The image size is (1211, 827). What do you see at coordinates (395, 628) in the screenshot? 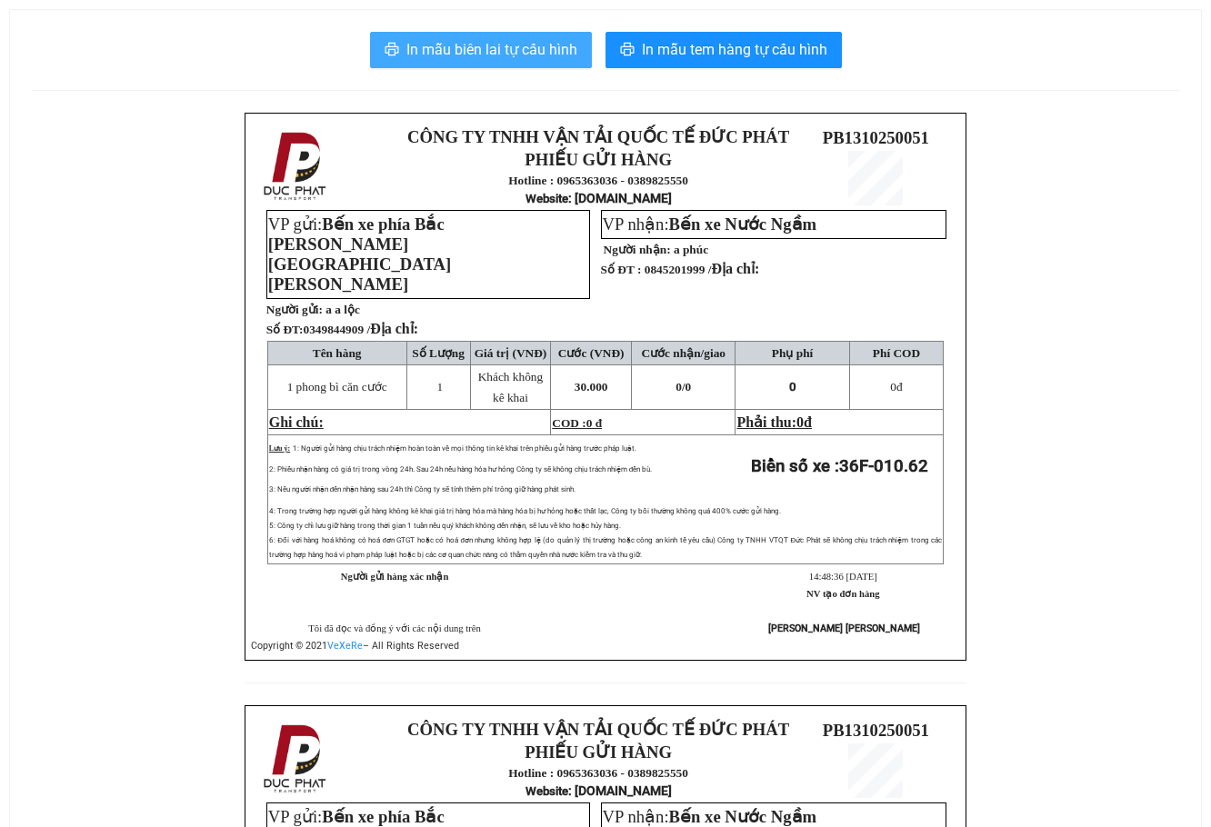
I see `span: Tôi đã đọc và đồng ý với các nội dung trên` at bounding box center [395, 628].